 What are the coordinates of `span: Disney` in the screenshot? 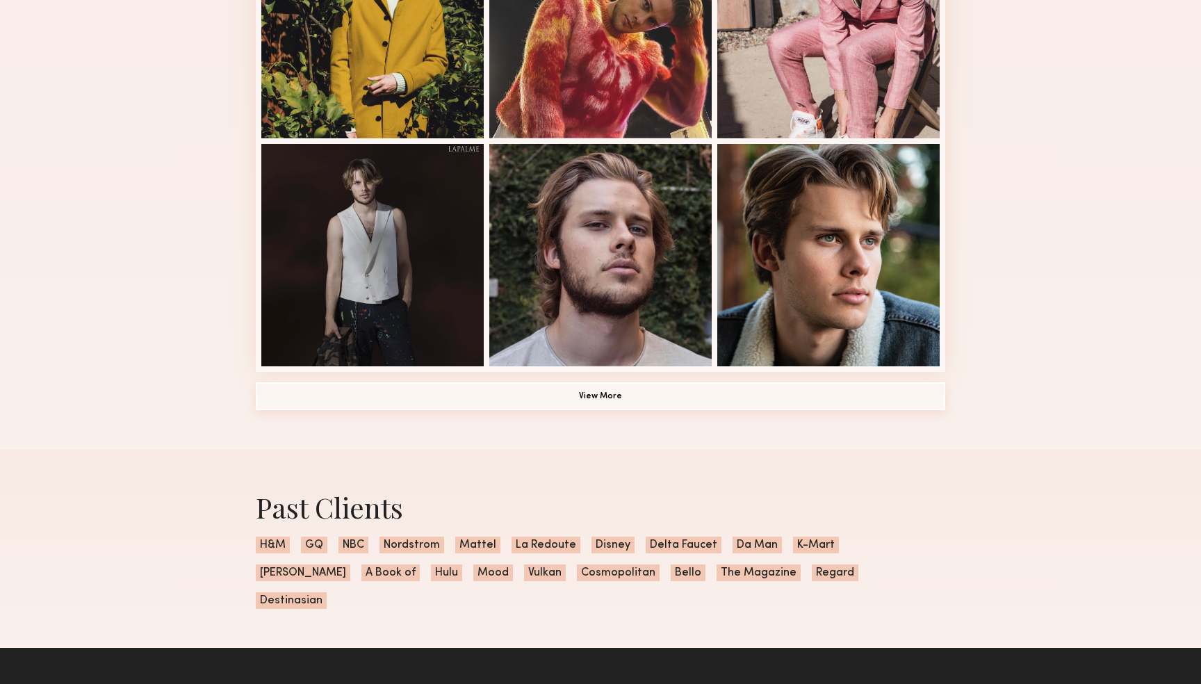 It's located at (613, 545).